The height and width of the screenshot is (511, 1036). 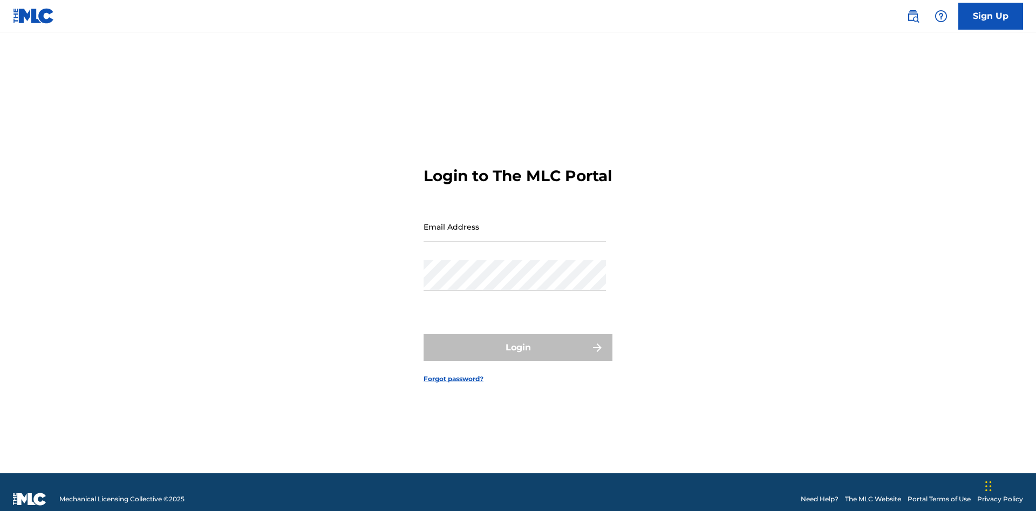 What do you see at coordinates (122, 500) in the screenshot?
I see `span: Mechanical Licensing Collective © 2025` at bounding box center [122, 500].